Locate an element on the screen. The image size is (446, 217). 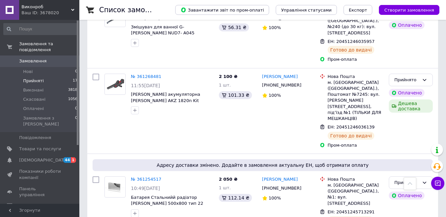
span: Скасовані is located at coordinates (34, 100).